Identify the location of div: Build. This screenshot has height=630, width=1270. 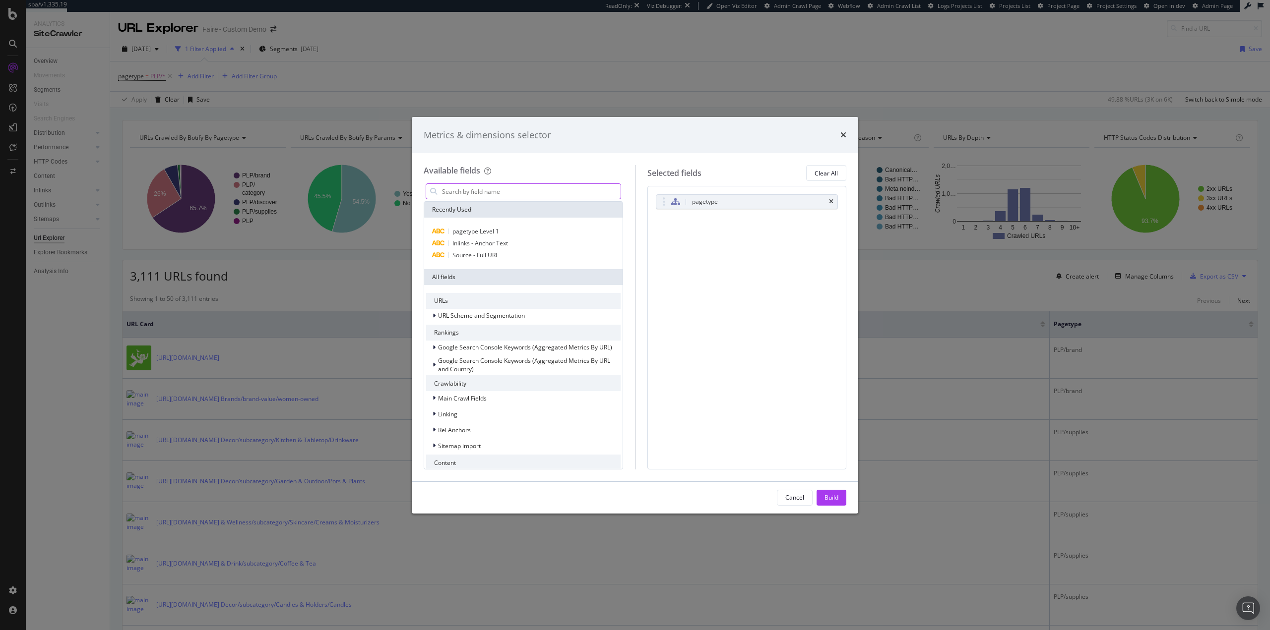
(831, 497).